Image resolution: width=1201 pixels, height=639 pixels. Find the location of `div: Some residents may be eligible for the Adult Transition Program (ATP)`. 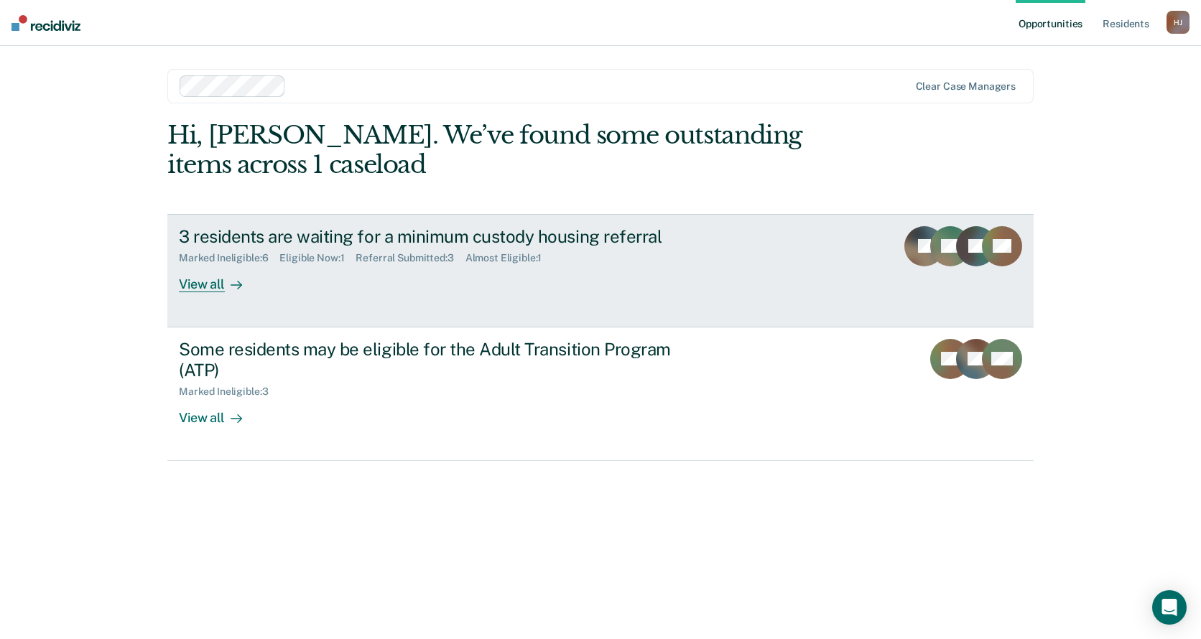

div: Some residents may be eligible for the Adult Transition Program (ATP) is located at coordinates (431, 360).